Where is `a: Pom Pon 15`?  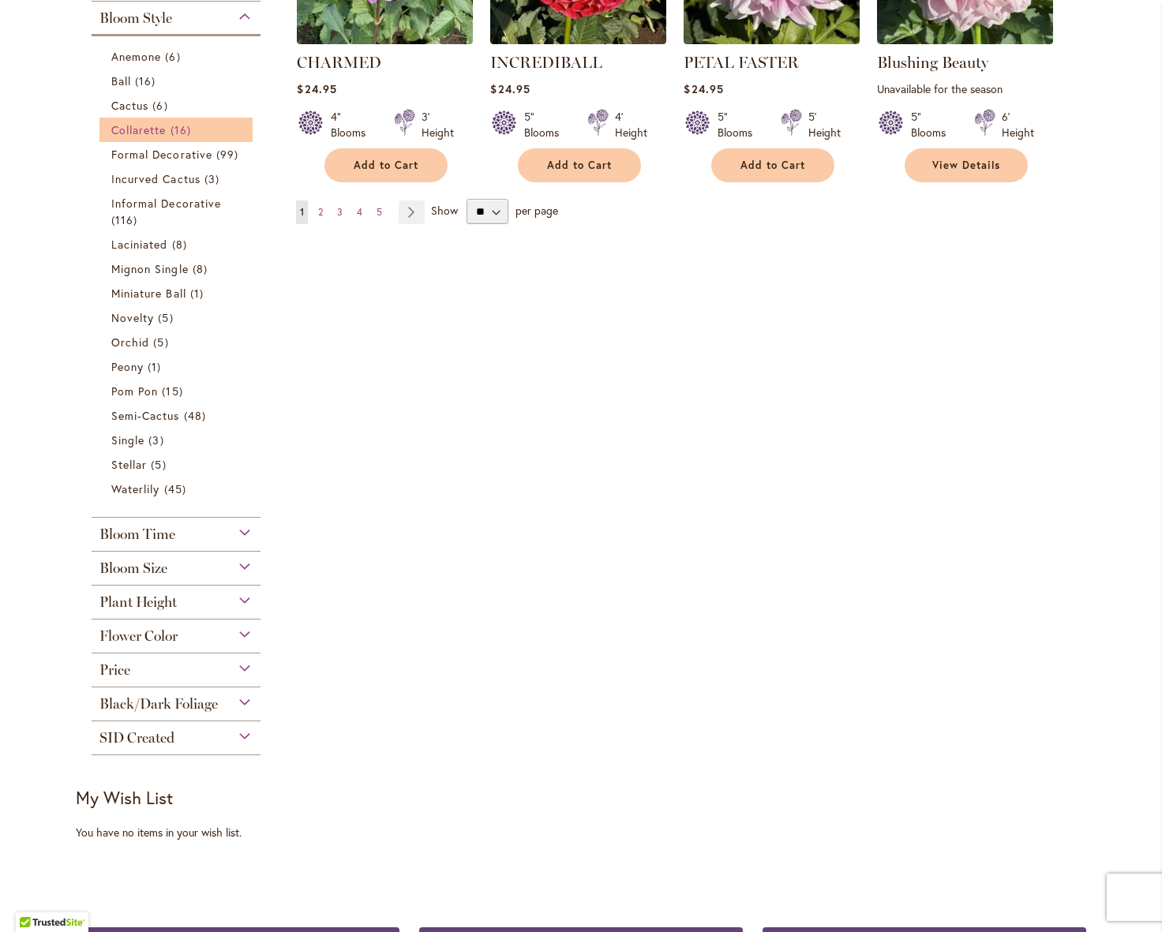
a: Pom Pon 15 is located at coordinates (178, 391).